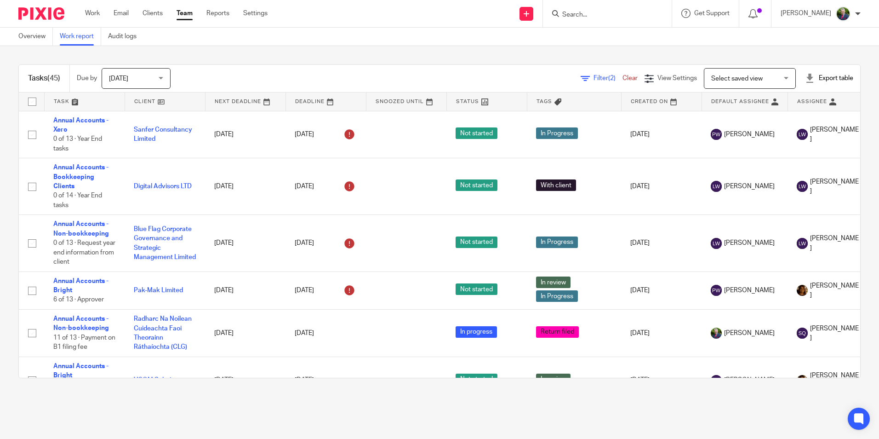 The image size is (879, 439). Describe the element at coordinates (126, 36) in the screenshot. I see `a: Audit logs` at that location.